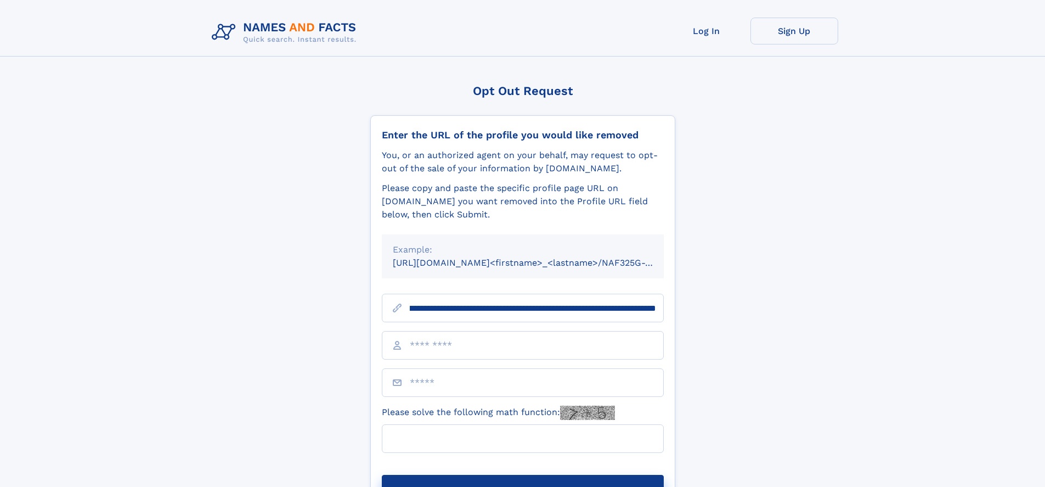  Describe the element at coordinates (523, 250) in the screenshot. I see `div: Example:` at that location.